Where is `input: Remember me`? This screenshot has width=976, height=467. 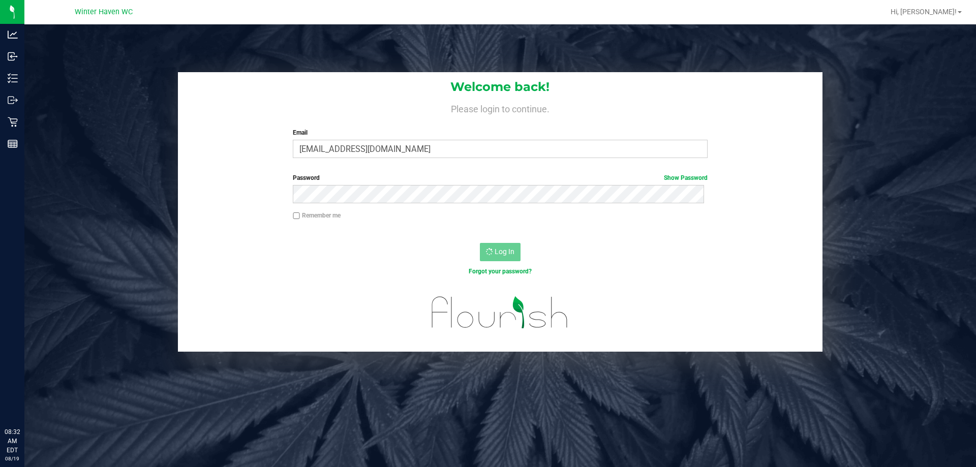
input: Remember me is located at coordinates (296, 216).